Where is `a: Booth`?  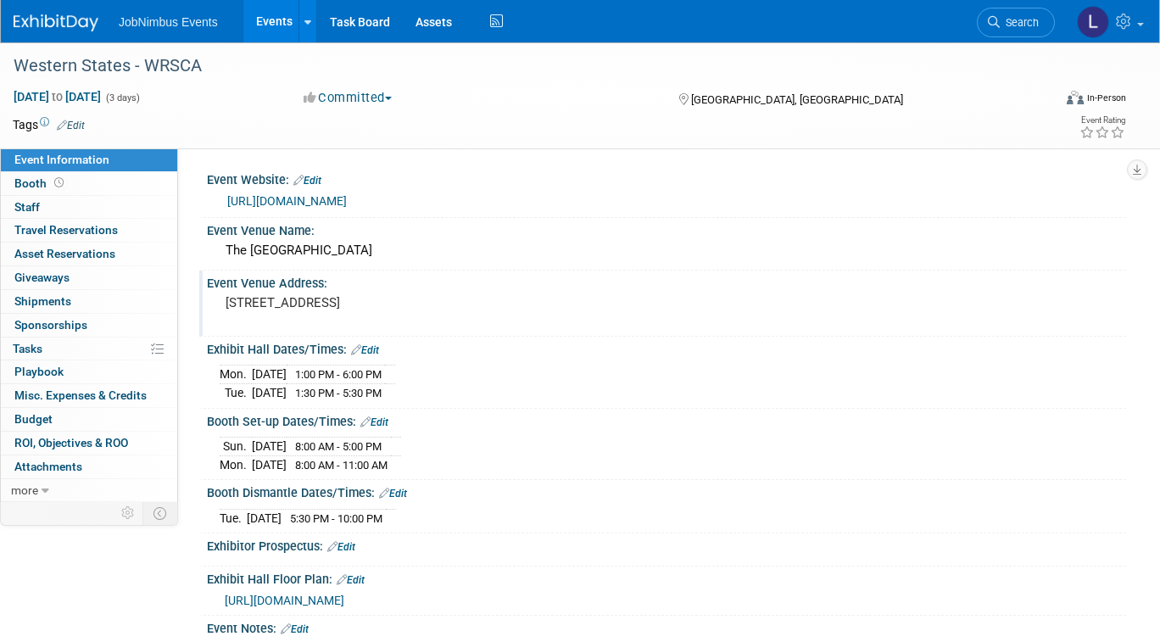 a: Booth is located at coordinates (89, 183).